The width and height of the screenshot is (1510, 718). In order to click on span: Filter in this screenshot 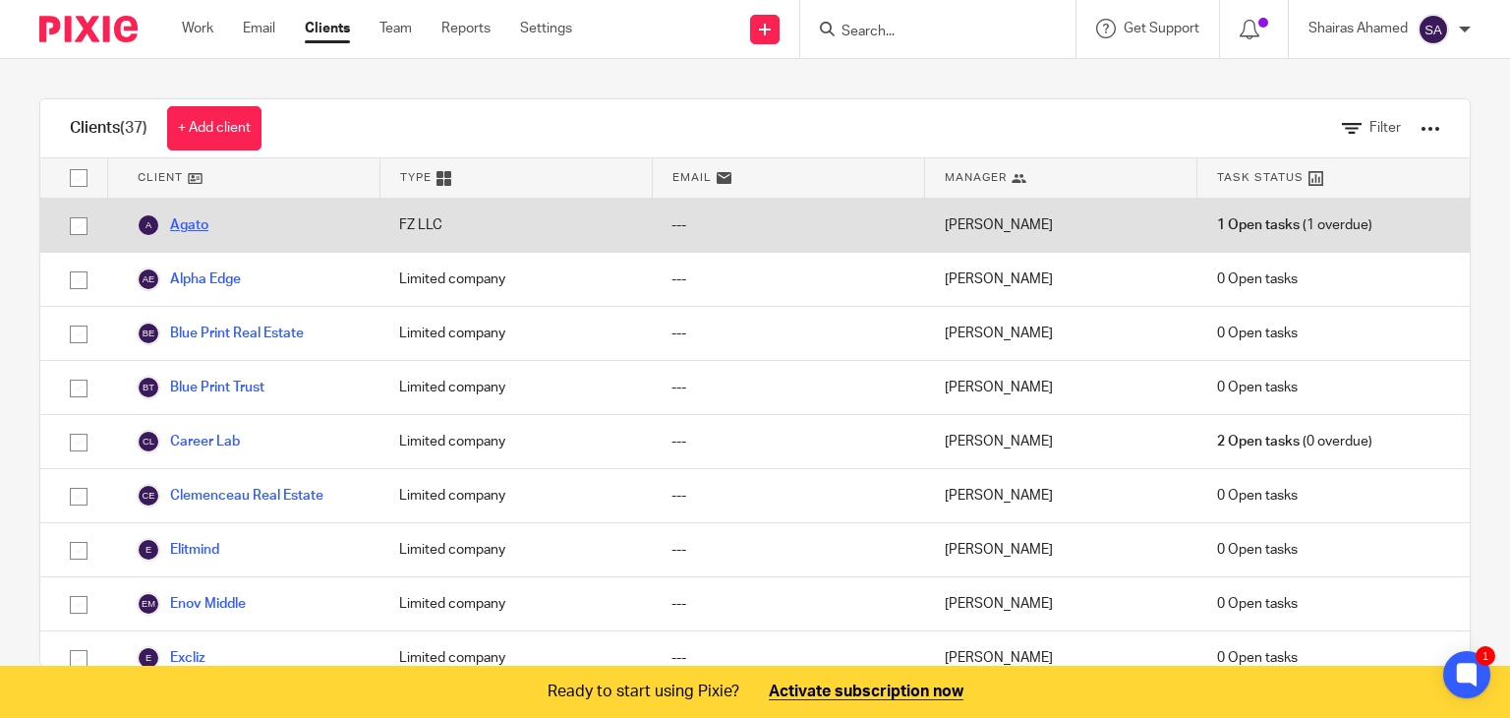, I will do `click(1385, 128)`.